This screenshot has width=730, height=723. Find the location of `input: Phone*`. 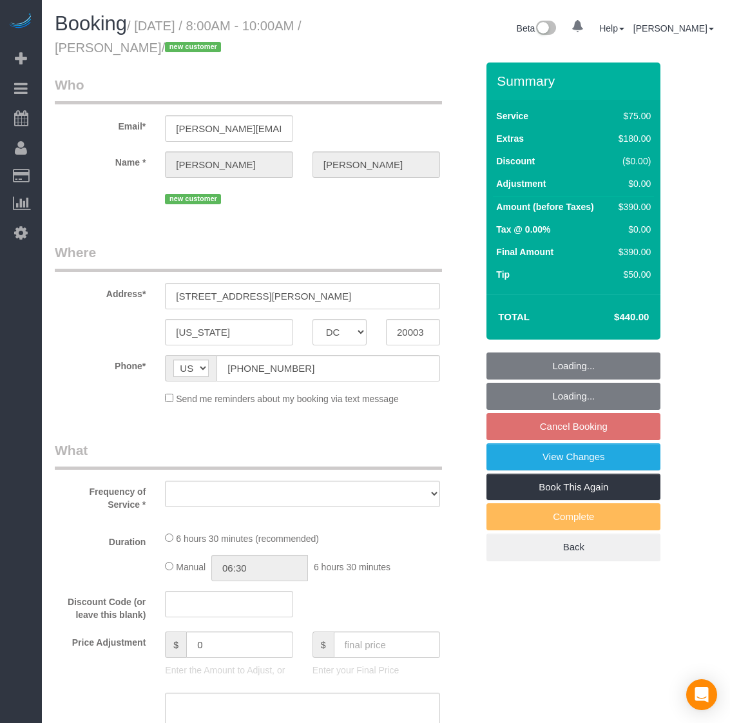

input: Phone* is located at coordinates (328, 368).